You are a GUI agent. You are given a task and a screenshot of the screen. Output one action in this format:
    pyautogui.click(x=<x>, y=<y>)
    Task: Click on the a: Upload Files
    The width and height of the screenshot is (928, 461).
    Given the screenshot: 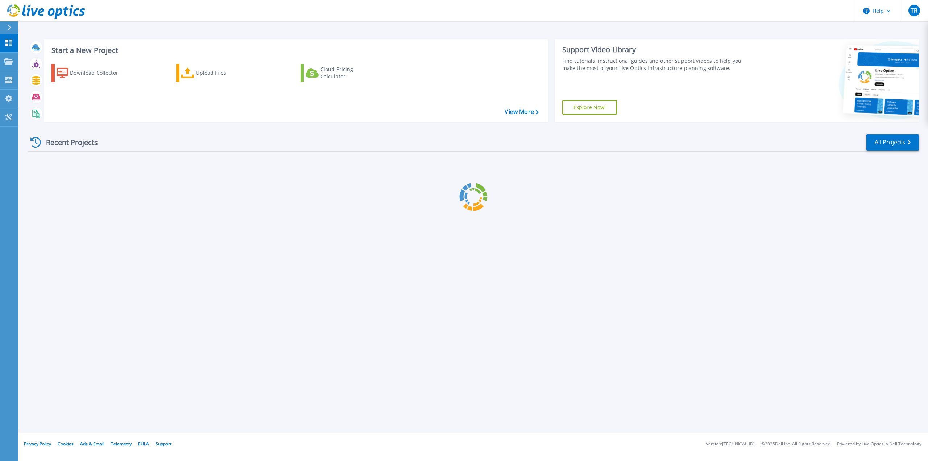 What is the action you would take?
    pyautogui.click(x=216, y=73)
    